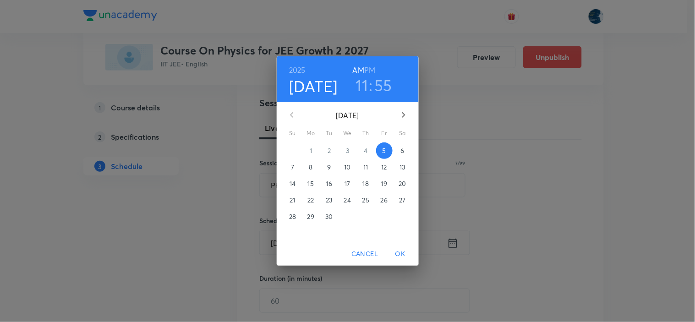 The image size is (695, 322). Describe the element at coordinates (403, 133) in the screenshot. I see `span: Sa` at that location.